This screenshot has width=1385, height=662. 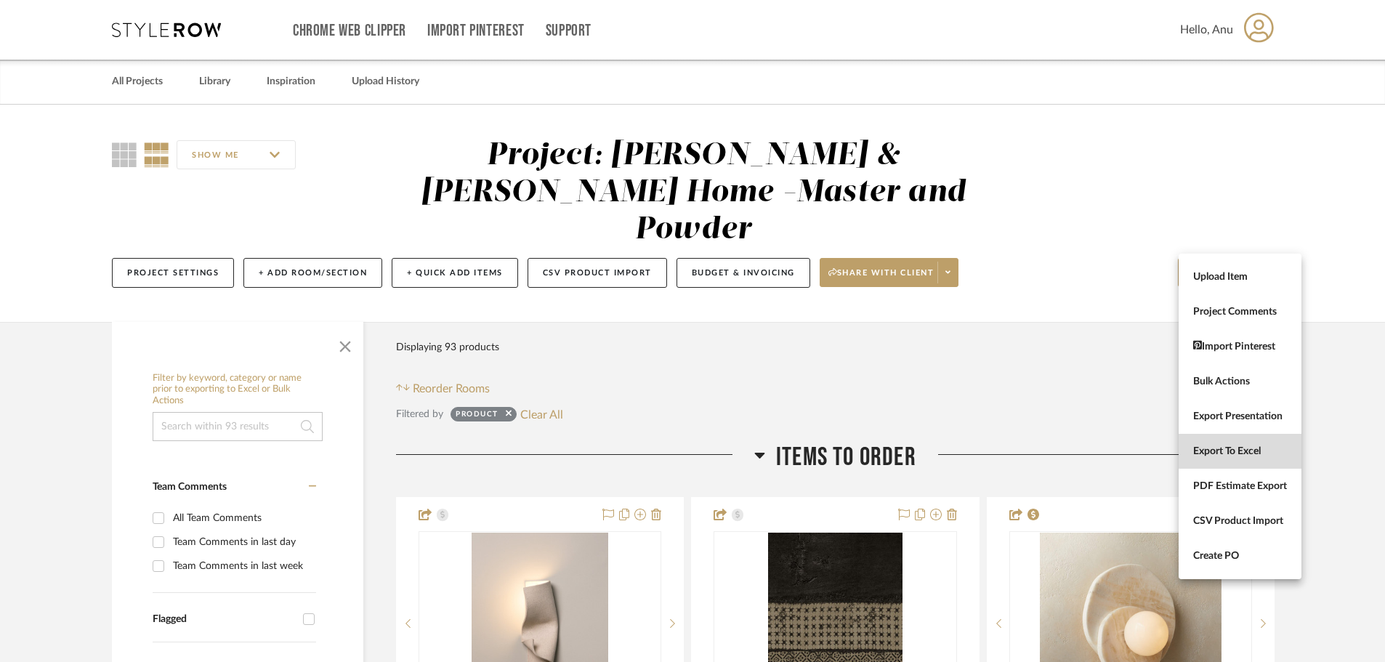 What do you see at coordinates (1240, 486) in the screenshot?
I see `span: PDF Estimate Export` at bounding box center [1240, 486].